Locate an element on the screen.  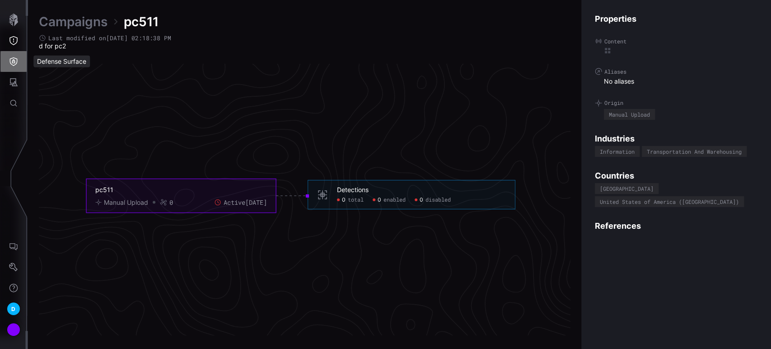
label: Aliases is located at coordinates (676, 71).